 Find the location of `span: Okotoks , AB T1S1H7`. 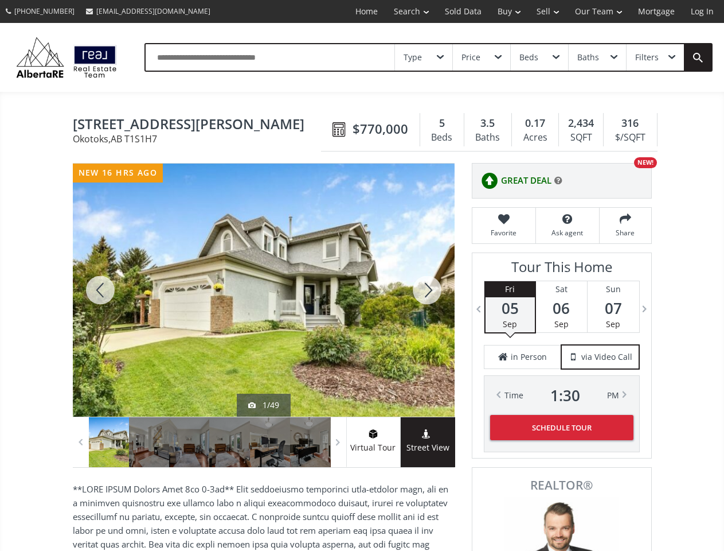

span: Okotoks , AB T1S1H7 is located at coordinates (200, 139).